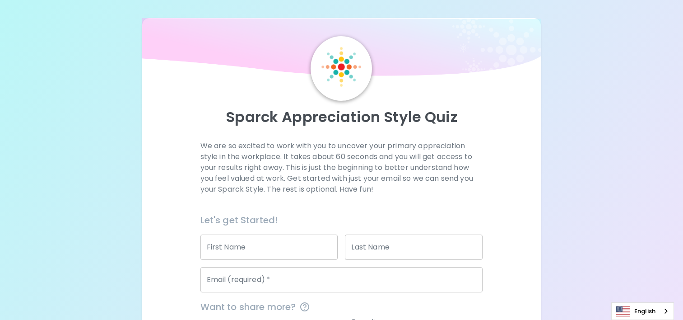 This screenshot has height=320, width=683. I want to click on img: wave, so click(341, 49).